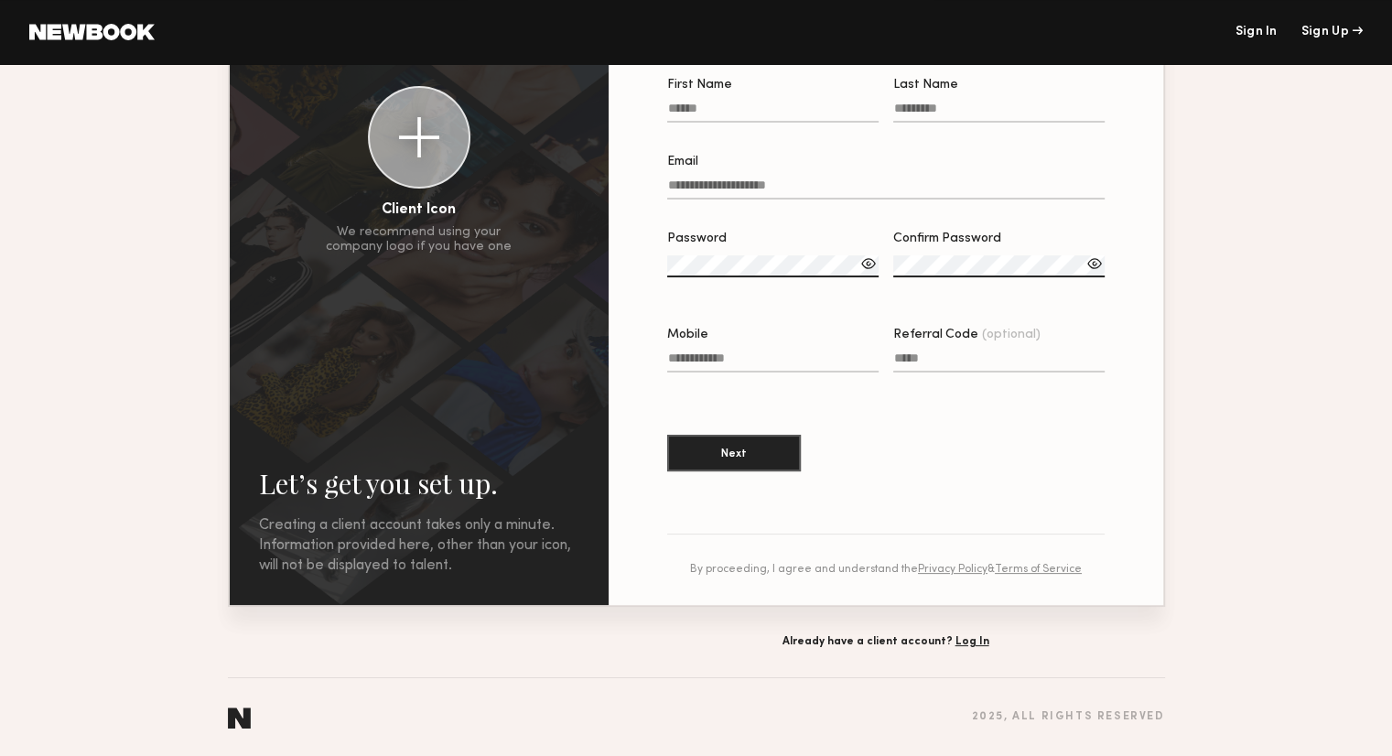  What do you see at coordinates (418, 240) in the screenshot?
I see `div: We recommend using your company logo if you have one` at bounding box center [418, 240].